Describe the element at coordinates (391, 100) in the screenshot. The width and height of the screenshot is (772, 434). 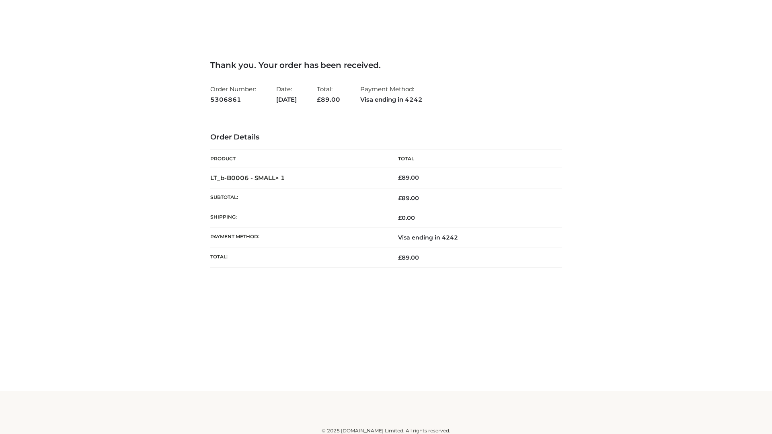
I see `strong: Visa ending in 4242` at that location.